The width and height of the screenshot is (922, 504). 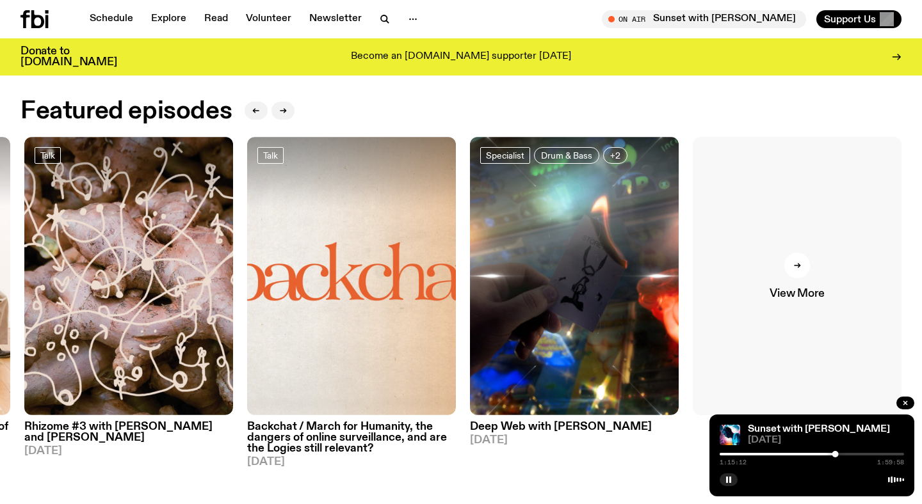 What do you see at coordinates (351, 442) in the screenshot?
I see `a: Backchat / March for Humanity, the dangers of online surveillance, and are the Logies still relev...` at bounding box center [351, 442].